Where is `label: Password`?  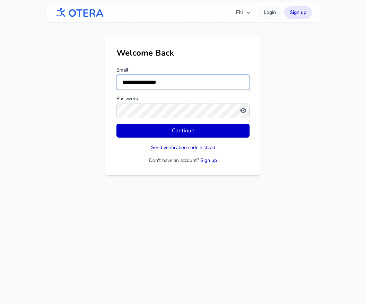
label: Password is located at coordinates (183, 99).